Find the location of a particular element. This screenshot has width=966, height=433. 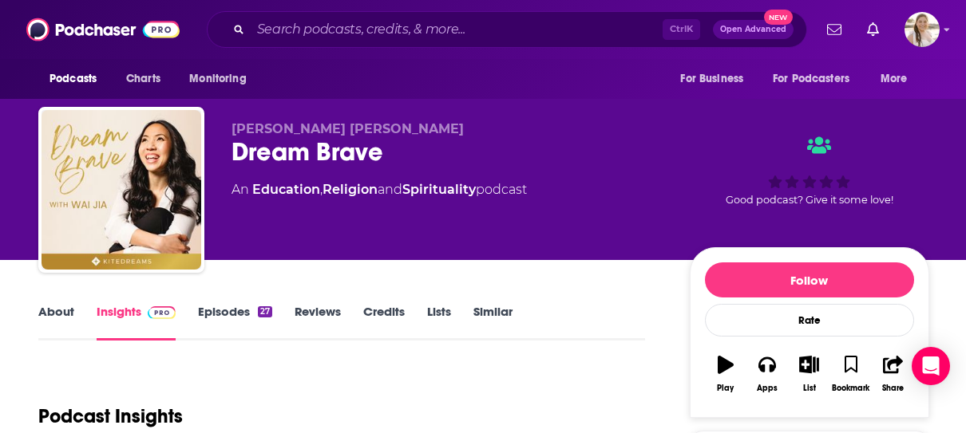

div: Open Intercom Messenger is located at coordinates (931, 366).